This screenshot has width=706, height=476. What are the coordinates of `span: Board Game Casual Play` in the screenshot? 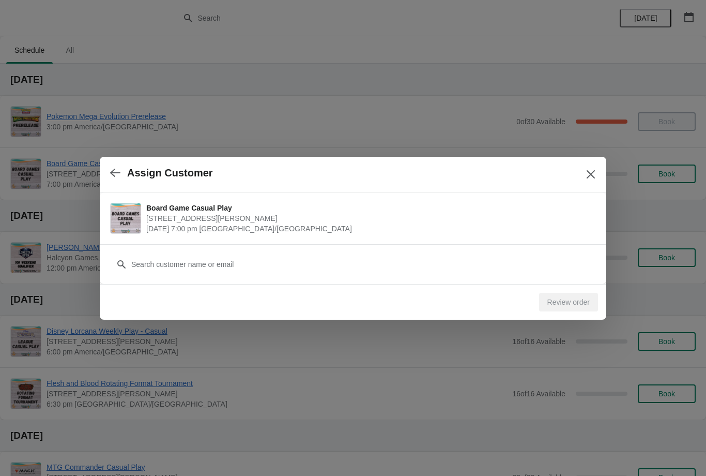 It's located at (369, 208).